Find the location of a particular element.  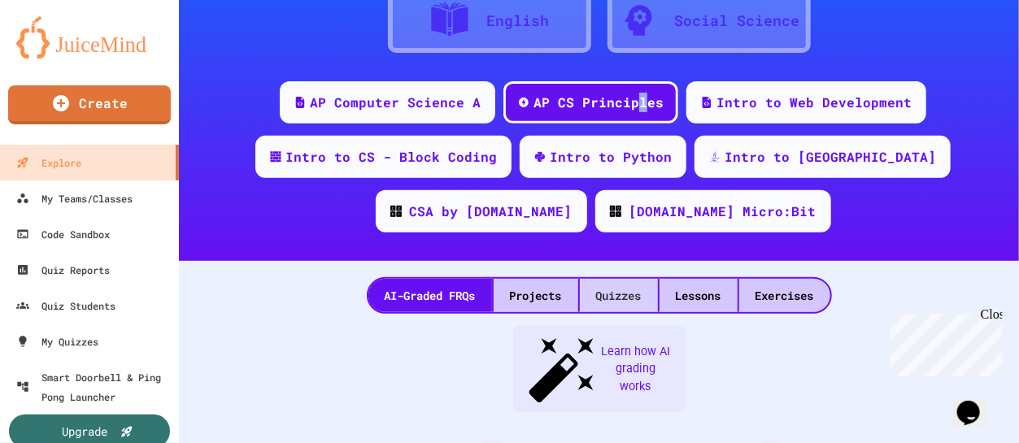

div: English is located at coordinates (517, 20).